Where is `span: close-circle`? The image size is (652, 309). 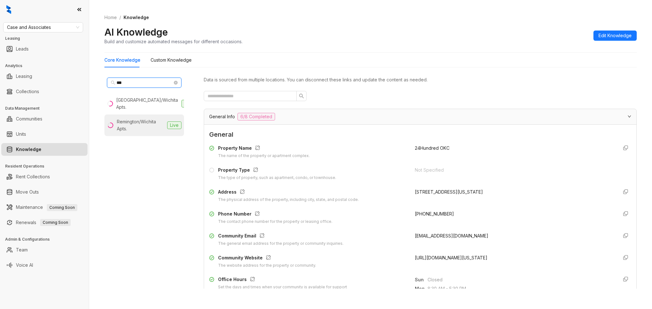 span: close-circle is located at coordinates (176, 83).